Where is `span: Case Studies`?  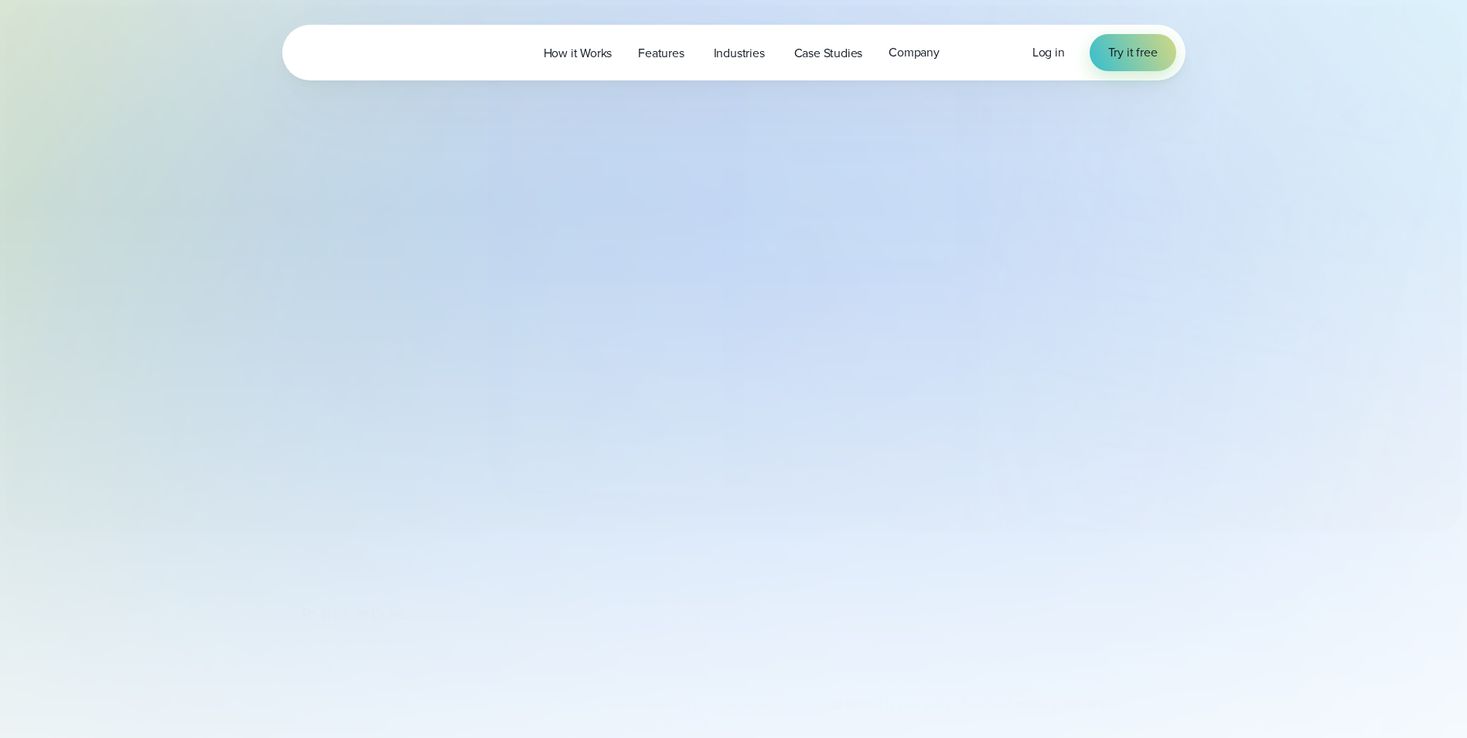 span: Case Studies is located at coordinates (829, 53).